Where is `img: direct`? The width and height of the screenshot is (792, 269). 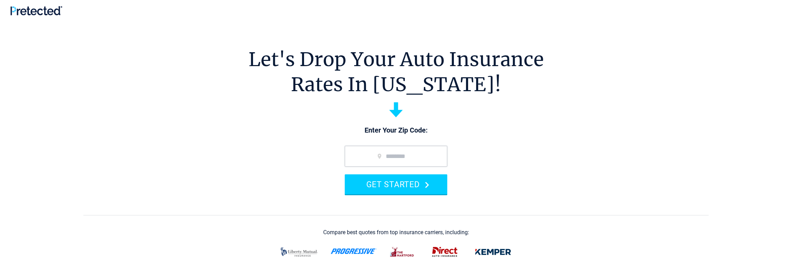 img: direct is located at coordinates (445, 252).